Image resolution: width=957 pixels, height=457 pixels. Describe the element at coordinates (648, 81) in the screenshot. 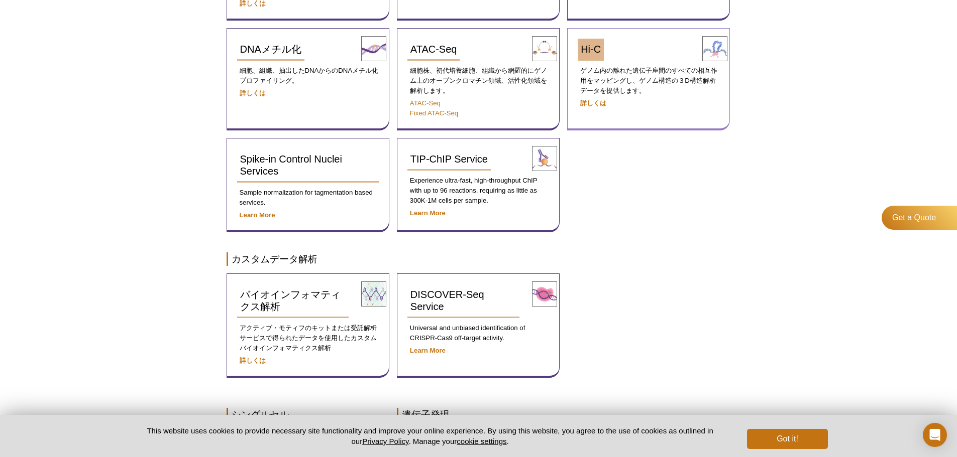

I see `p: ゲノム内の離れた遺伝子座間のすべての相互作用をマッピングし、ゲノム構造の３D構造解析データを提供します。` at that location.